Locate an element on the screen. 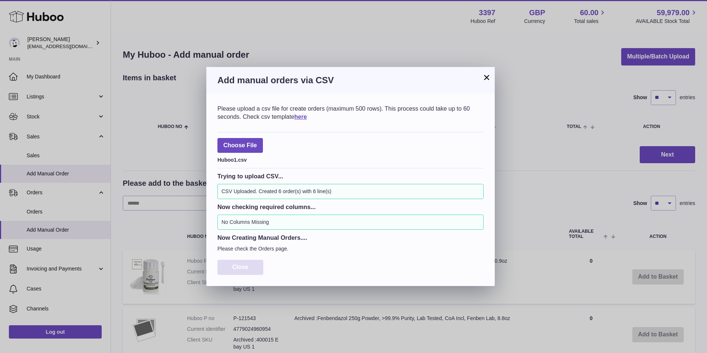 The image size is (707, 353). a: here is located at coordinates (301, 116).